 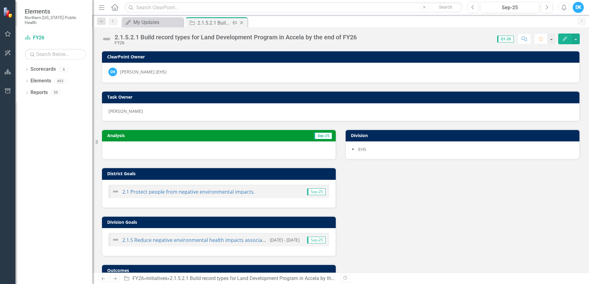 What do you see at coordinates (445, 7) in the screenshot?
I see `button: Search` at bounding box center [445, 7].